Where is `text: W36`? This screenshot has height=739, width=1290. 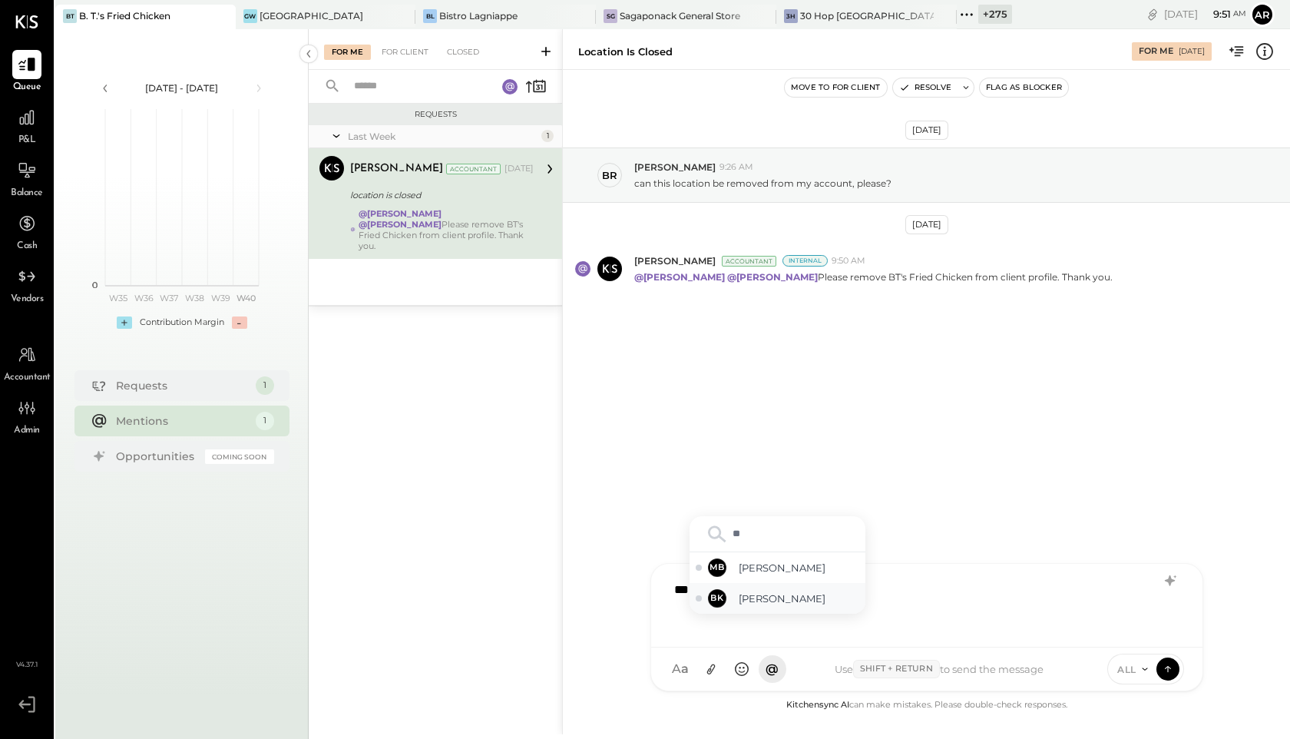
text: W36 is located at coordinates (143, 298).